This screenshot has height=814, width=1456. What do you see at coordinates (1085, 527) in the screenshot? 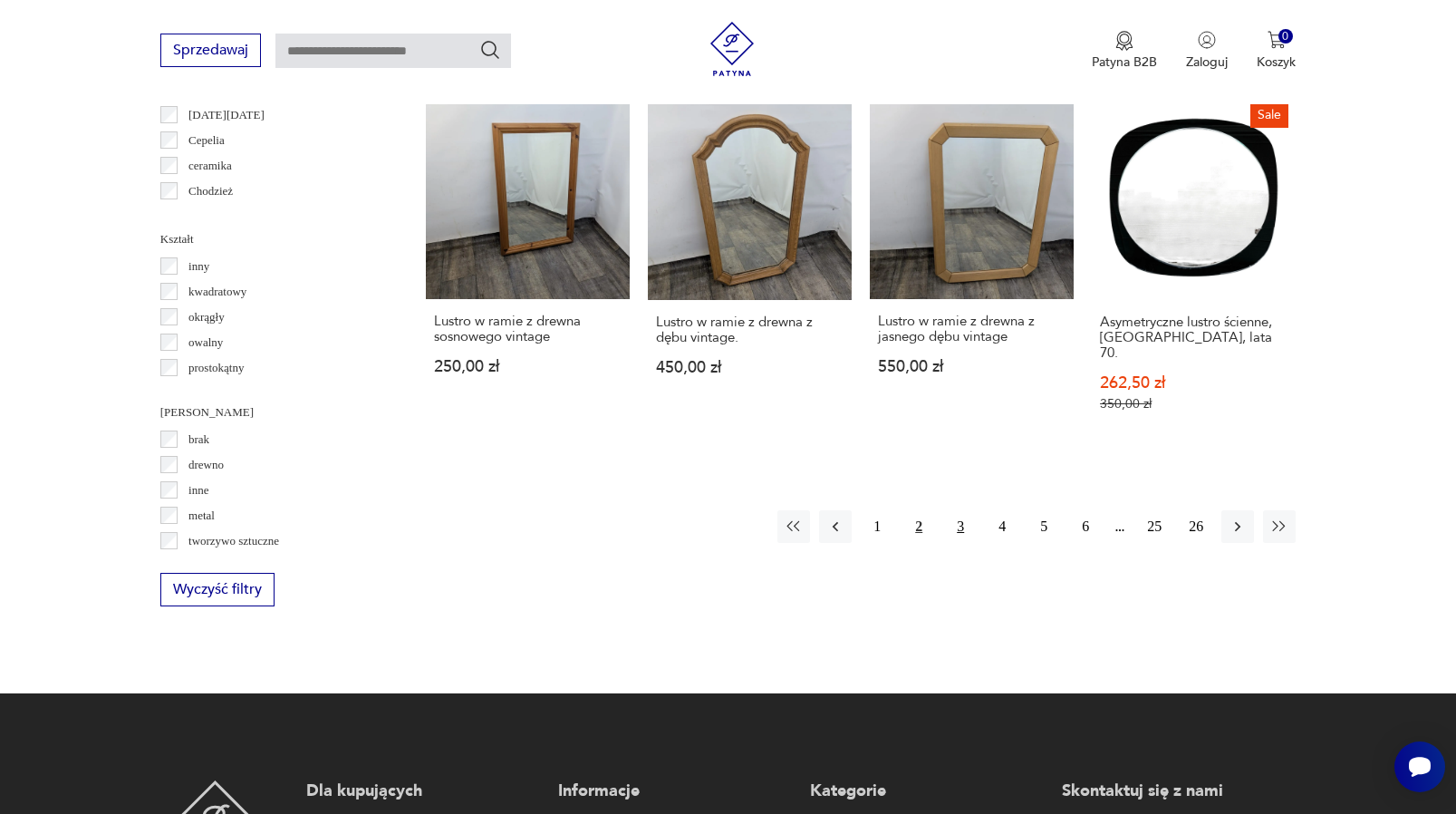
I see `button: 6` at bounding box center [1085, 527].